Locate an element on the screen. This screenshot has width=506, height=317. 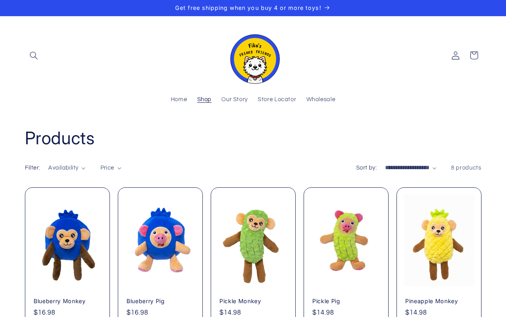
a: Wholesale is located at coordinates (321, 100).